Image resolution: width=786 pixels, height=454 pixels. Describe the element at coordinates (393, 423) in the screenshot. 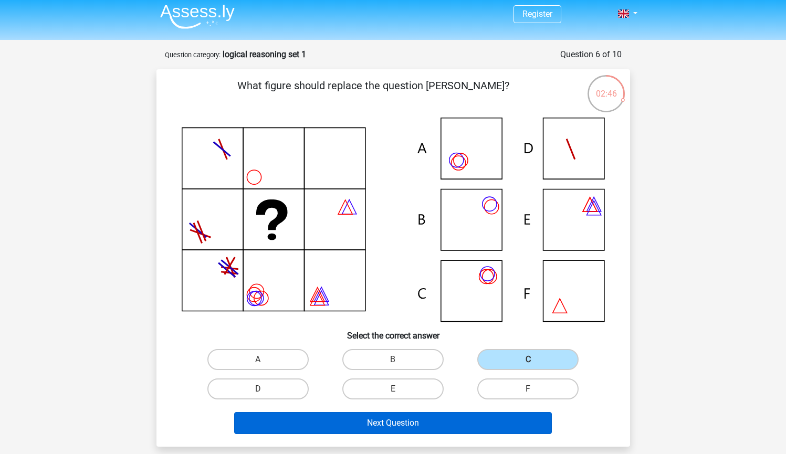

I see `button: Next Question` at that location.